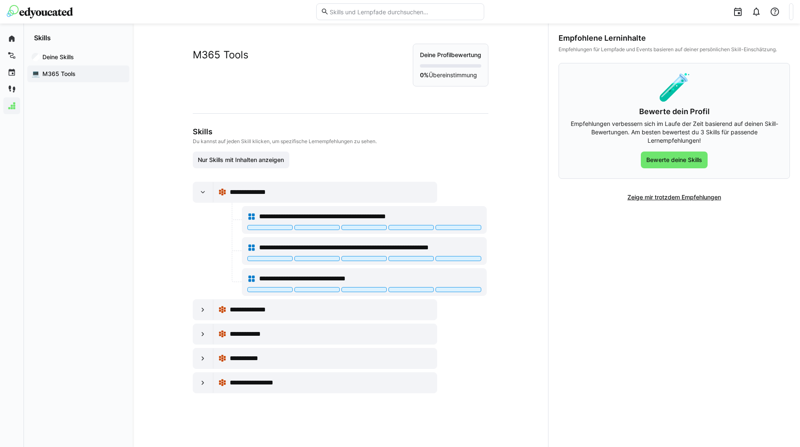  What do you see at coordinates (674, 50) in the screenshot?
I see `div: Empfehlungen für Lernpfade und Events basieren auf deiner persönlichen Skill-Einschätzung.` at bounding box center [674, 50].